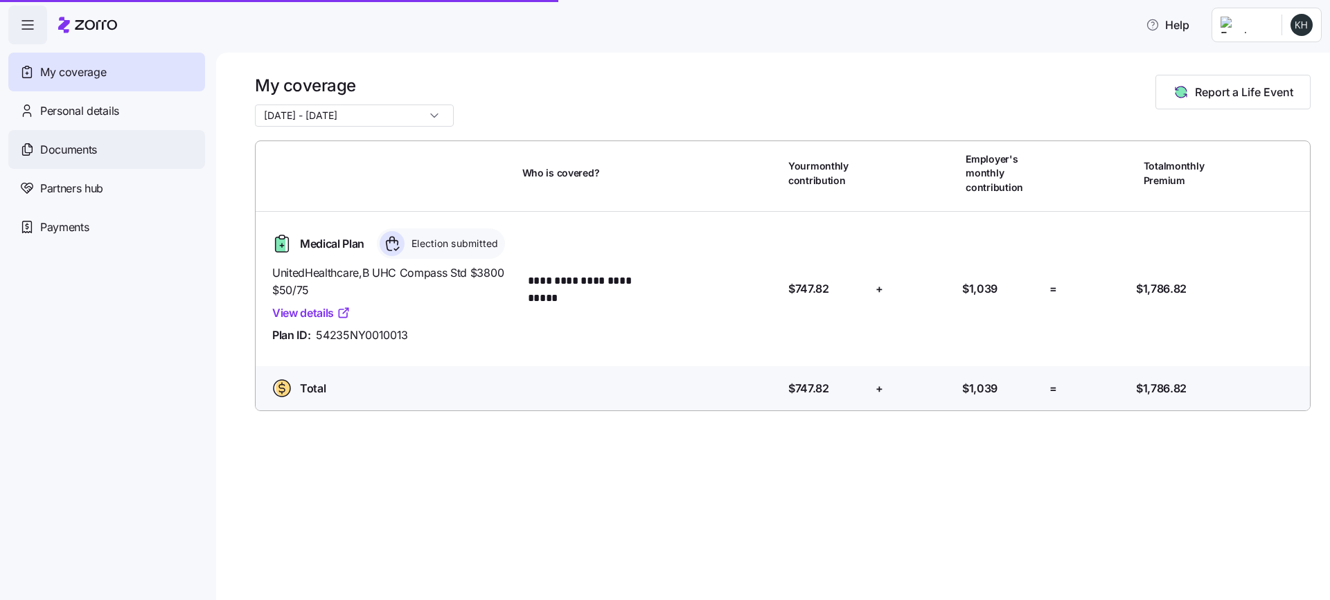 Image resolution: width=1330 pixels, height=600 pixels. Describe the element at coordinates (312, 389) in the screenshot. I see `span: Total` at that location.